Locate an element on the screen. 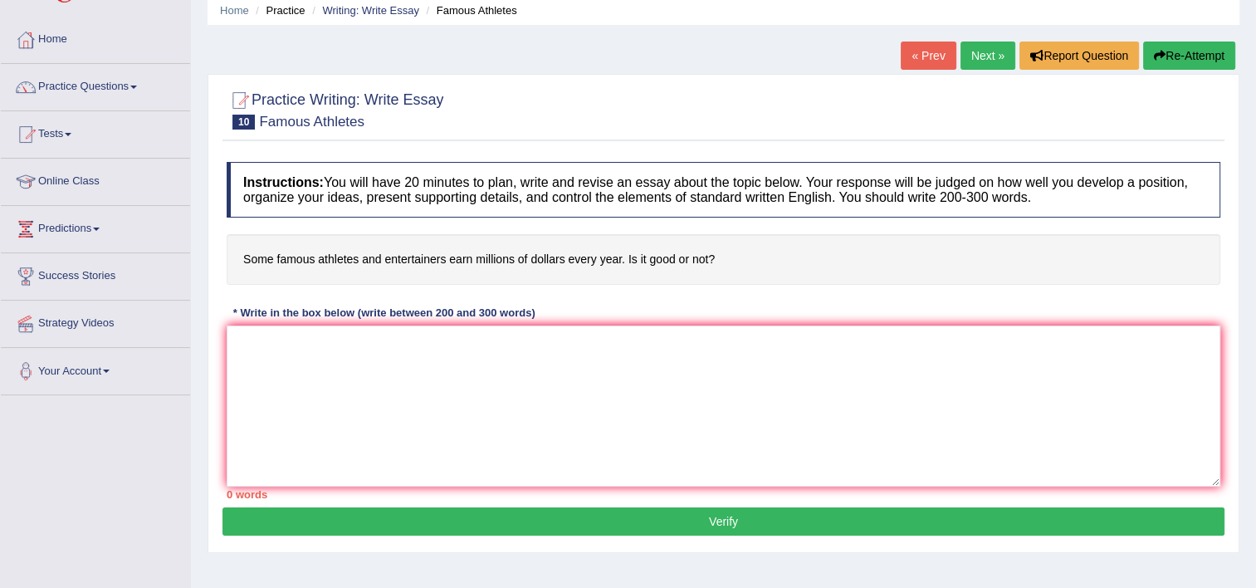  a: Success Stories is located at coordinates (95, 274).